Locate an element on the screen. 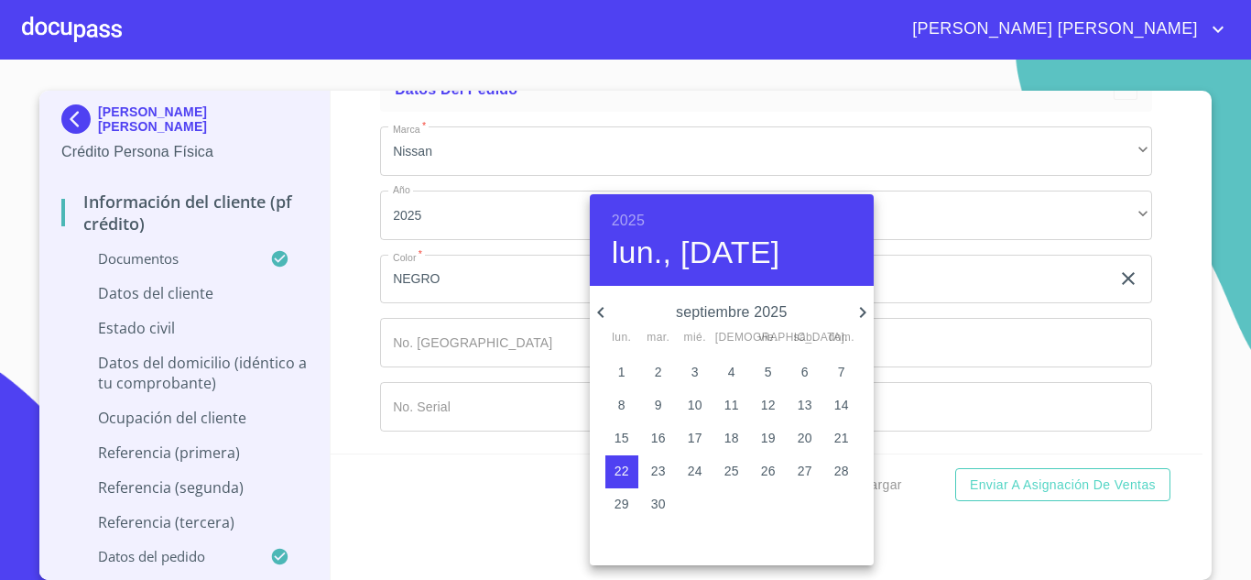 The height and width of the screenshot is (580, 1251). button: 5 is located at coordinates (768, 373).